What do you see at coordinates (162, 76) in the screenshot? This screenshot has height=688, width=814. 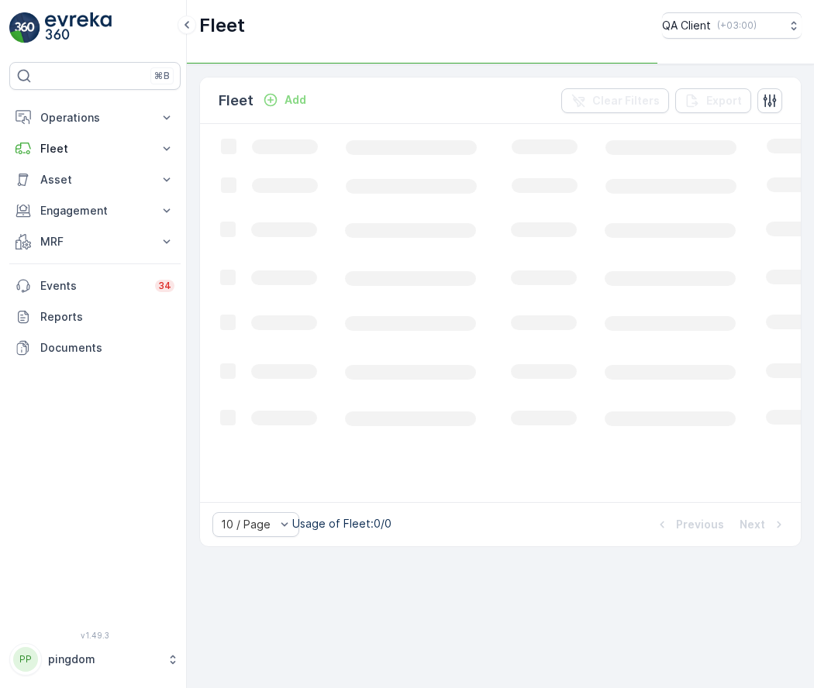 I see `p: ⌘B` at bounding box center [162, 76].